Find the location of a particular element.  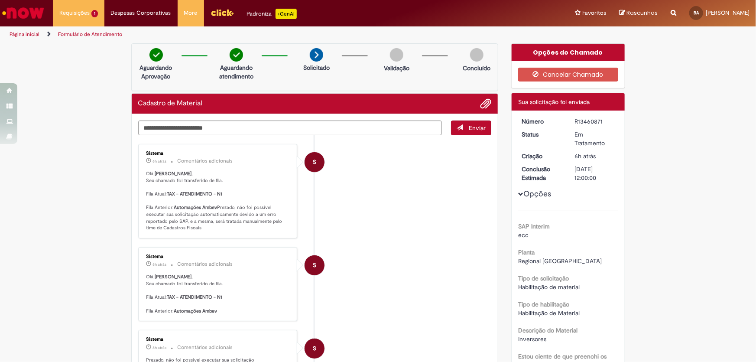

div: R13460871 is located at coordinates (595, 121).